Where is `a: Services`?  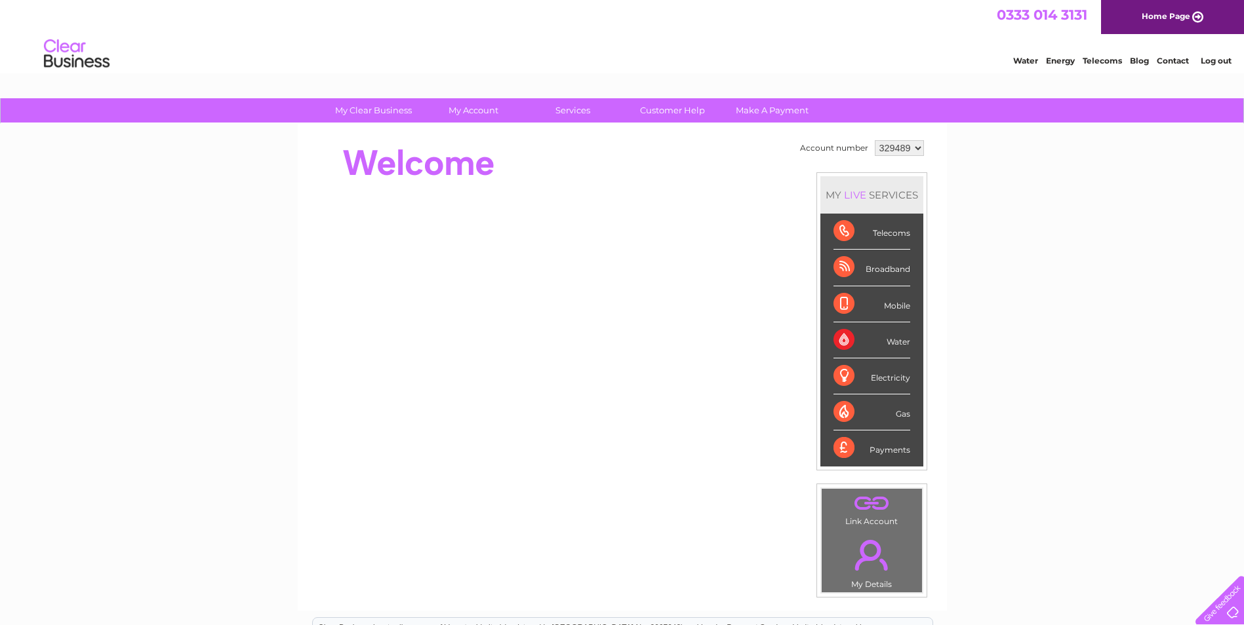
a: Services is located at coordinates (572, 110).